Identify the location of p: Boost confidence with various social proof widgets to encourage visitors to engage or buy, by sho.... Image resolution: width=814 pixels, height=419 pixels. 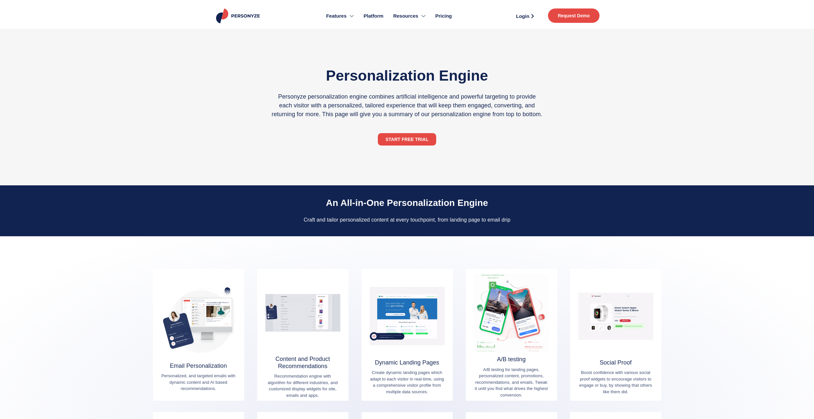
(616, 382).